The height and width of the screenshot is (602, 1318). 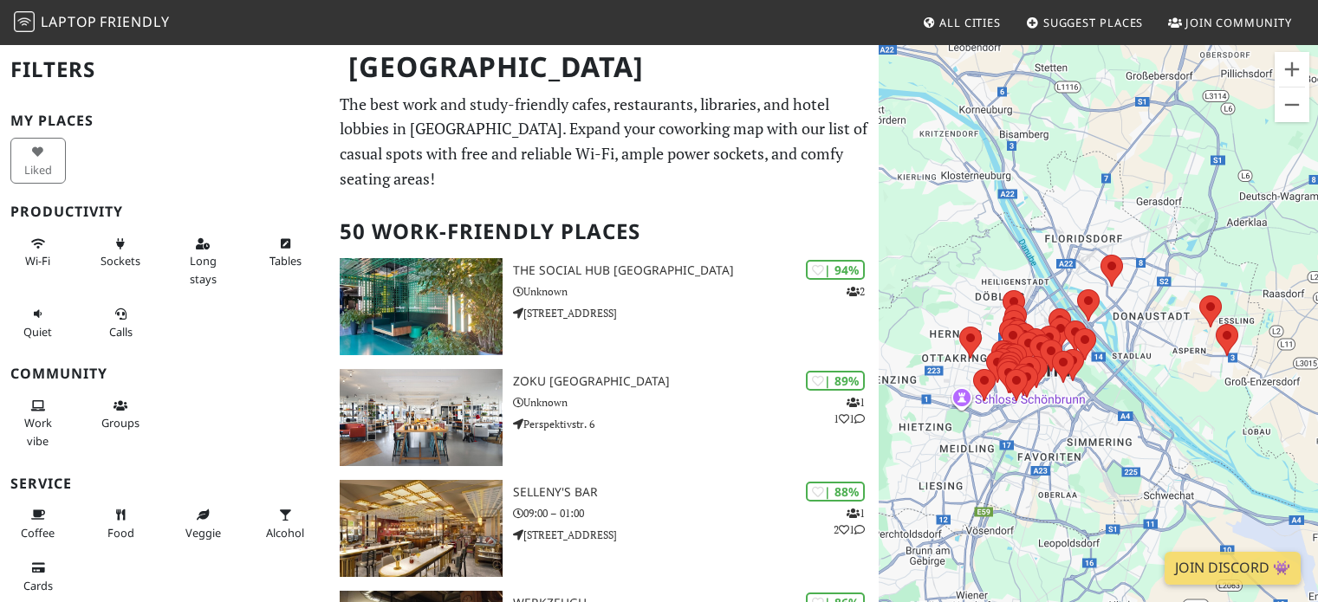 What do you see at coordinates (1232, 568) in the screenshot?
I see `a: Join Discord 👾` at bounding box center [1232, 568].